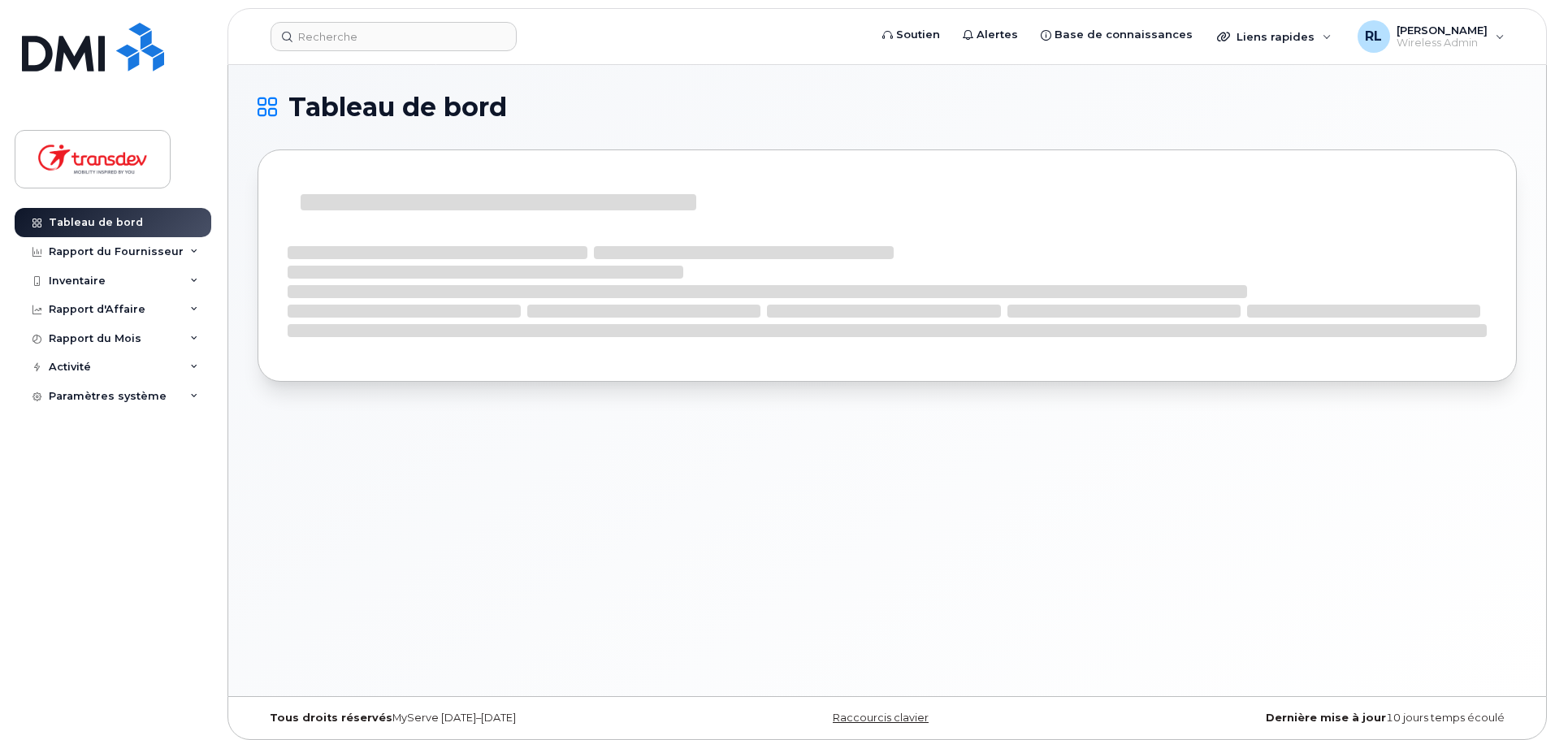  I want to click on a: Raccourcis clavier, so click(881, 717).